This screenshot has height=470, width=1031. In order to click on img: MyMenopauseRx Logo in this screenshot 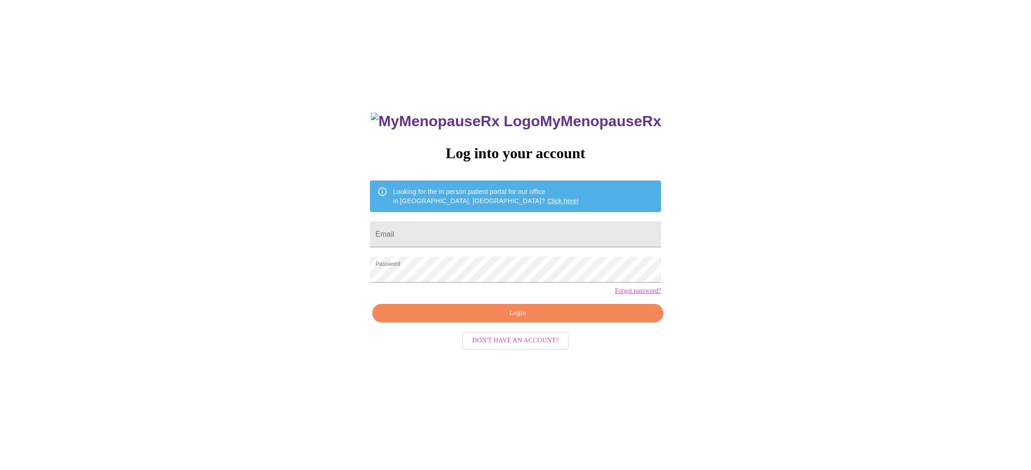, I will do `click(455, 121)`.